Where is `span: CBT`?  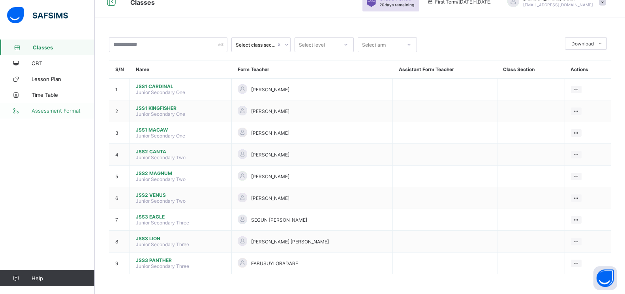
span: CBT is located at coordinates (63, 63).